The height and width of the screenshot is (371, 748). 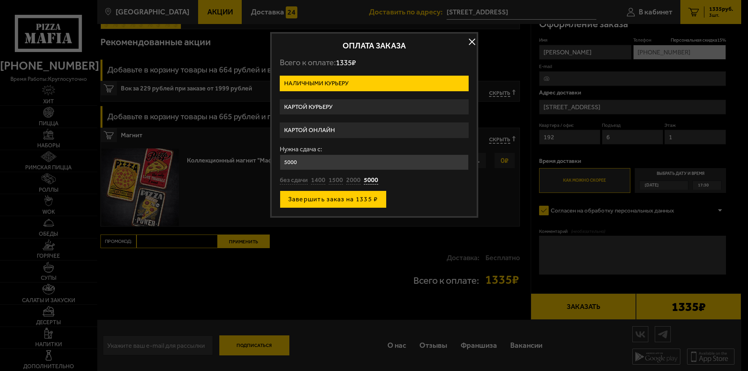 What do you see at coordinates (374, 46) in the screenshot?
I see `h2: Оплата заказа` at bounding box center [374, 46].